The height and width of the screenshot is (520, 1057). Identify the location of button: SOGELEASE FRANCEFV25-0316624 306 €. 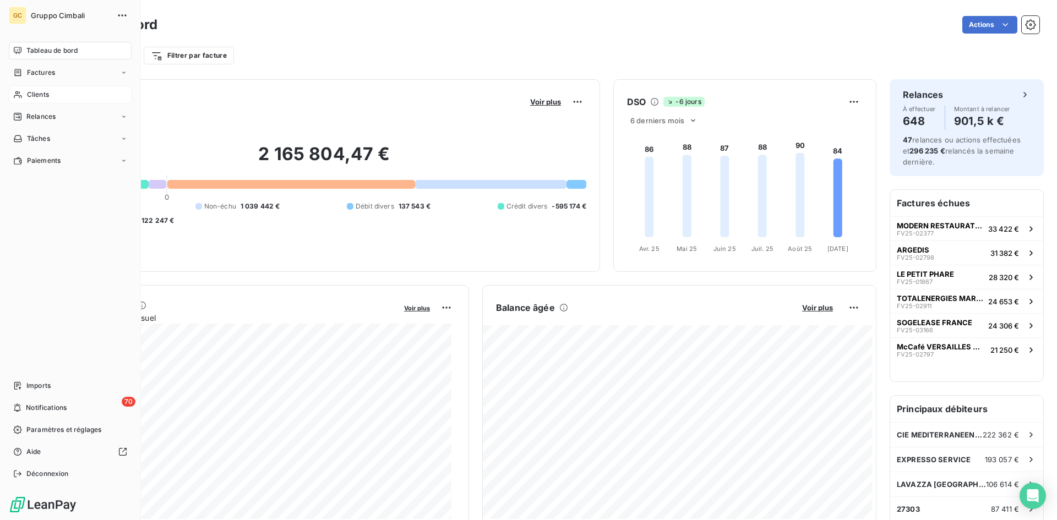
(967, 325).